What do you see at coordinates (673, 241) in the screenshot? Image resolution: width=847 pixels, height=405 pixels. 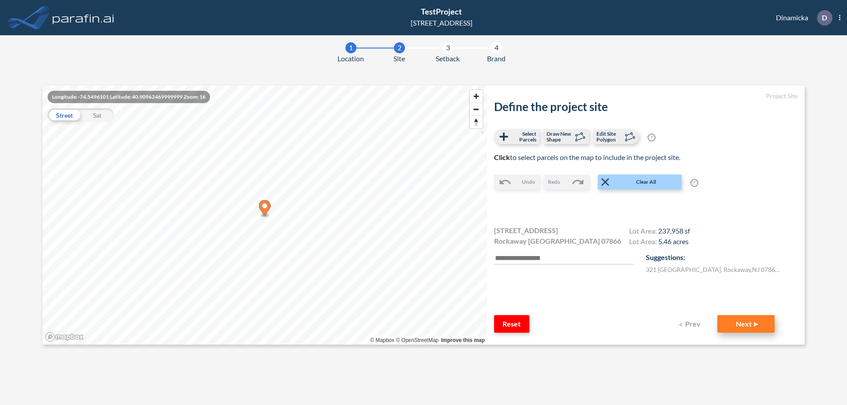 I see `span: 5.46 acres` at bounding box center [673, 241].